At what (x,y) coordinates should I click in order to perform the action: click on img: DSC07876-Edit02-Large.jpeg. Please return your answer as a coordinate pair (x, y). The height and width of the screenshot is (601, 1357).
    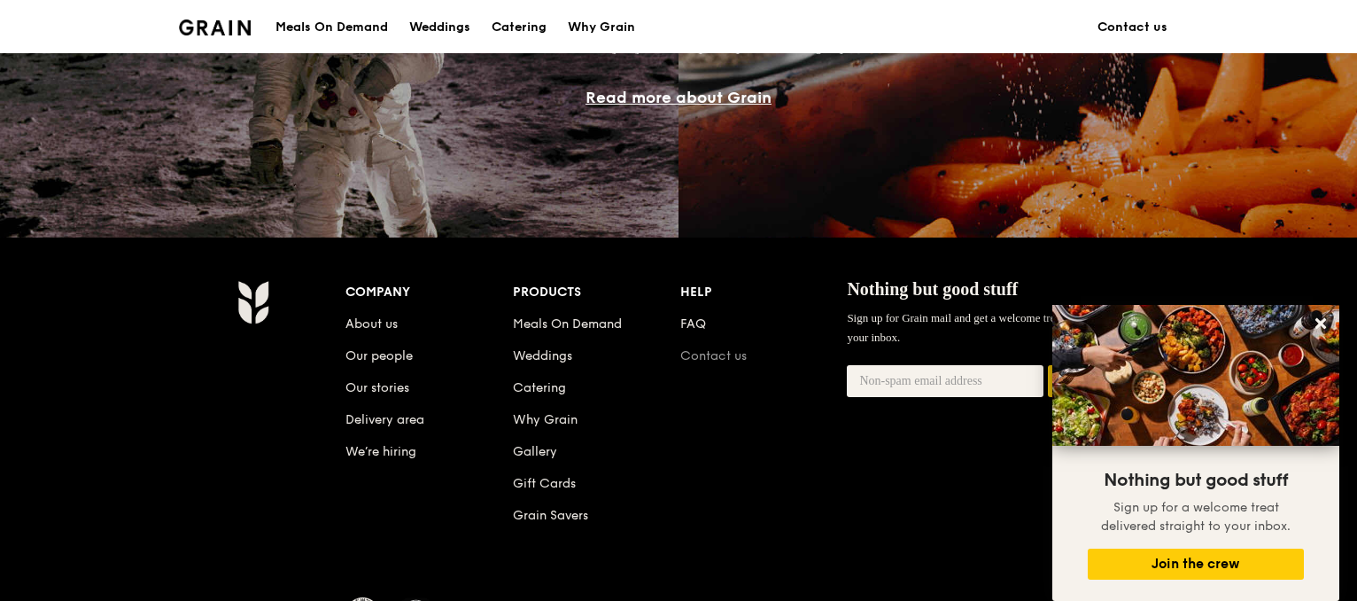
    Looking at the image, I should click on (1196, 375).